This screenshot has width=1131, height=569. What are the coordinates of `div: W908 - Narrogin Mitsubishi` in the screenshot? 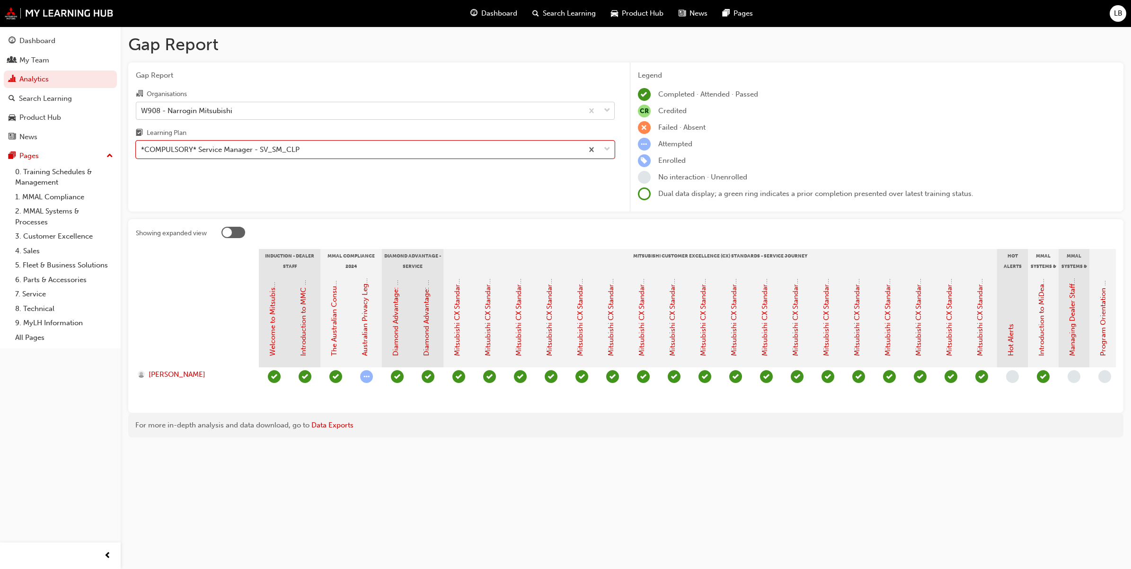 It's located at (186, 110).